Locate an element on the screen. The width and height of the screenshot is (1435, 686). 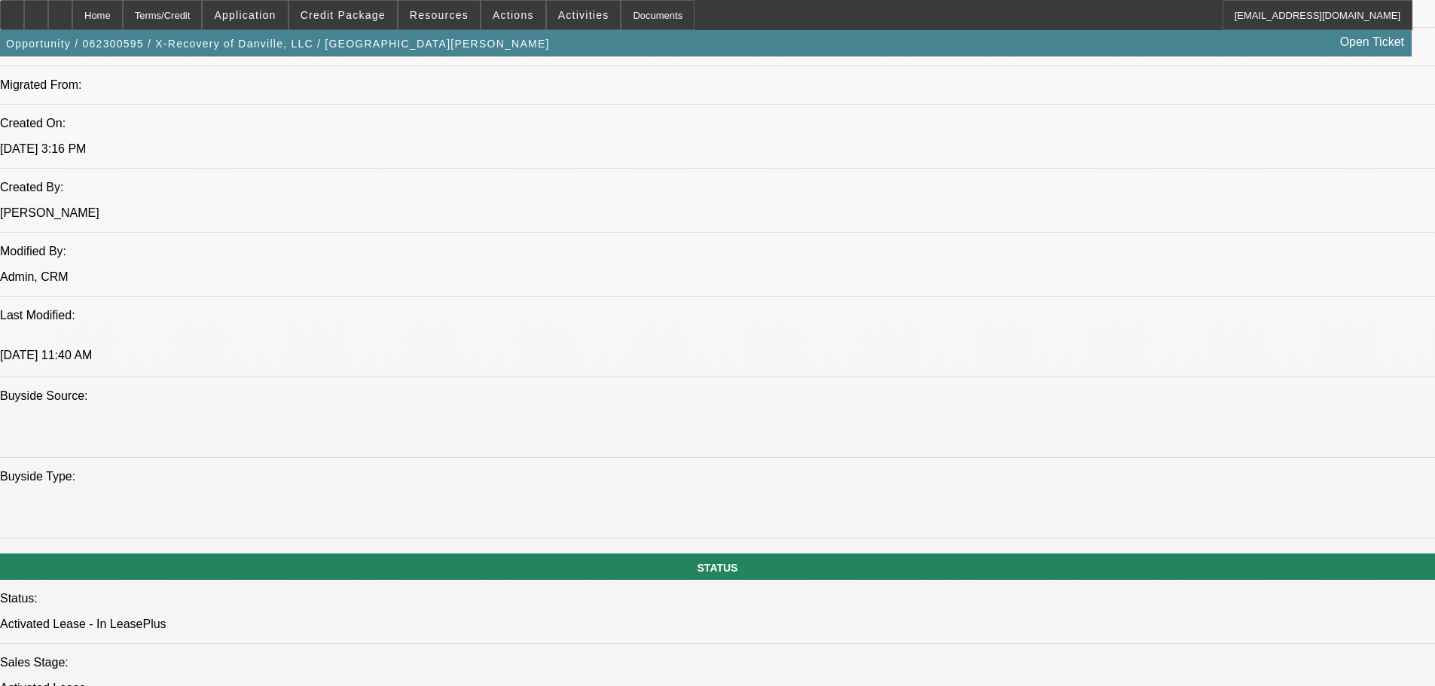
button: Credit Package is located at coordinates (343, 15).